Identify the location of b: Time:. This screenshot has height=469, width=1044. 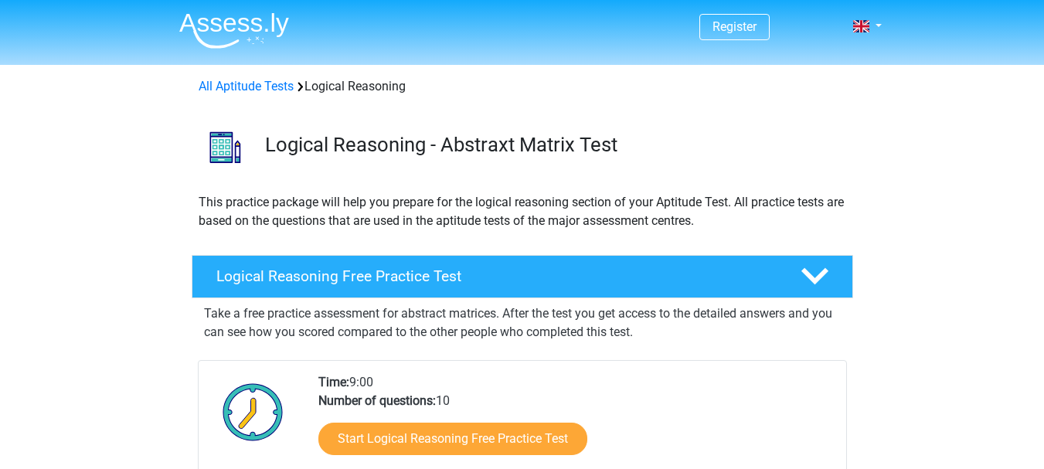
(334, 382).